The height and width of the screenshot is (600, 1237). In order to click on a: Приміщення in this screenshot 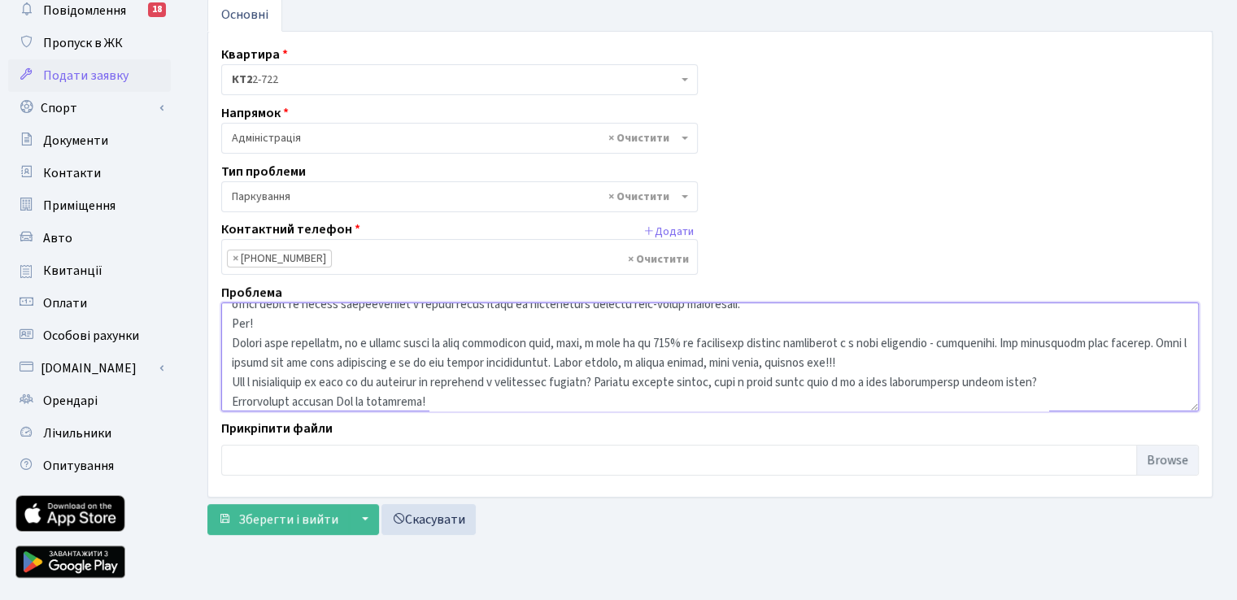, I will do `click(89, 206)`.